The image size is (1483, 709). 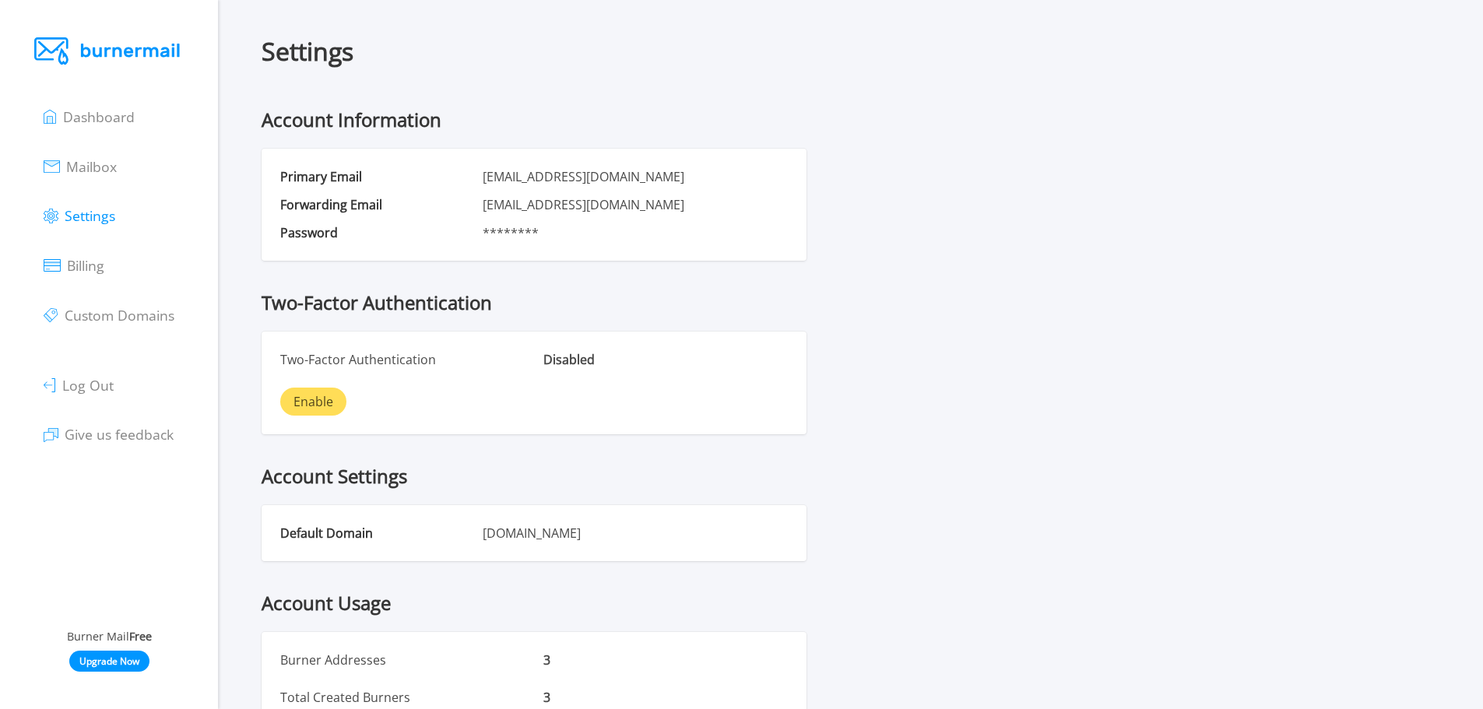 I want to click on img: Icon chat, so click(x=51, y=435).